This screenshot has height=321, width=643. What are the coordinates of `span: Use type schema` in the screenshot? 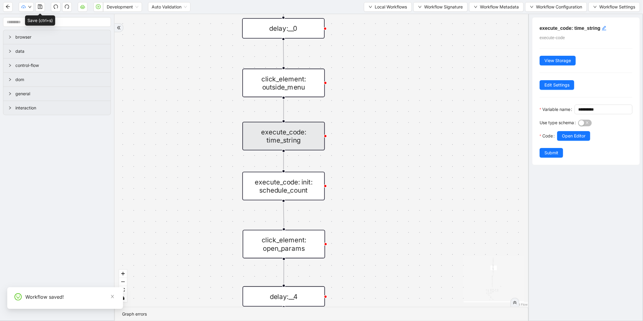 It's located at (557, 123).